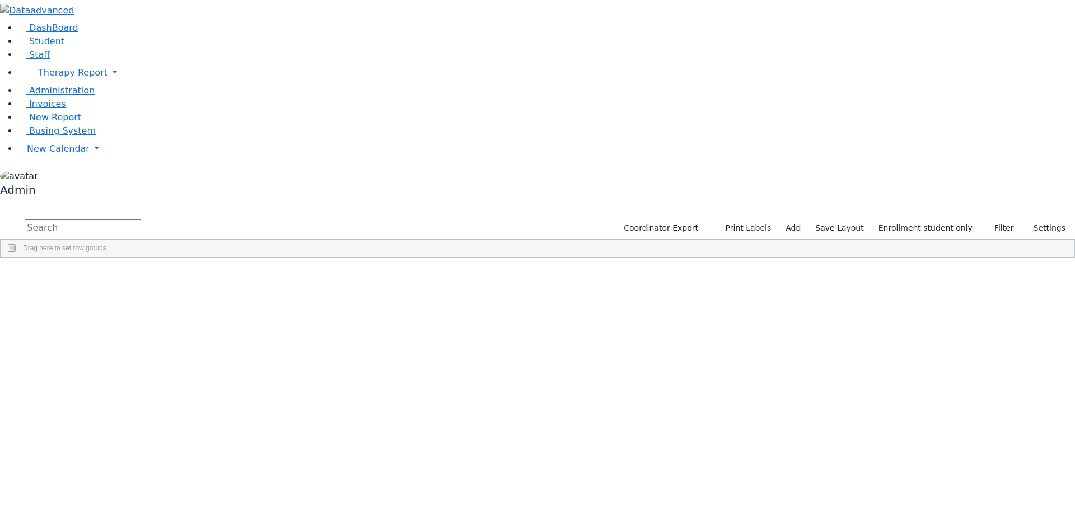  What do you see at coordinates (547, 73) in the screenshot?
I see `a: Therapy Report` at bounding box center [547, 73].